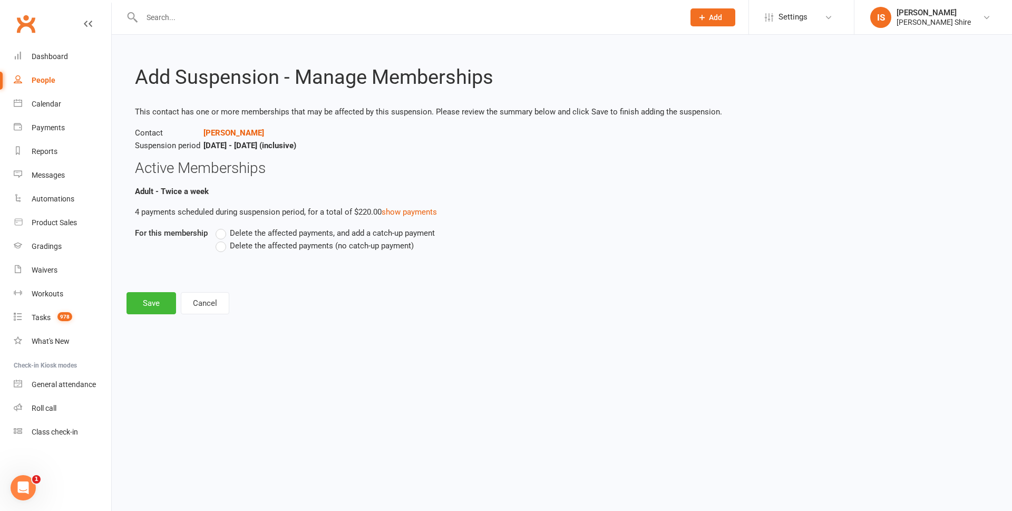 The width and height of the screenshot is (1012, 511). Describe the element at coordinates (62, 56) in the screenshot. I see `a: Dashboard` at that location.